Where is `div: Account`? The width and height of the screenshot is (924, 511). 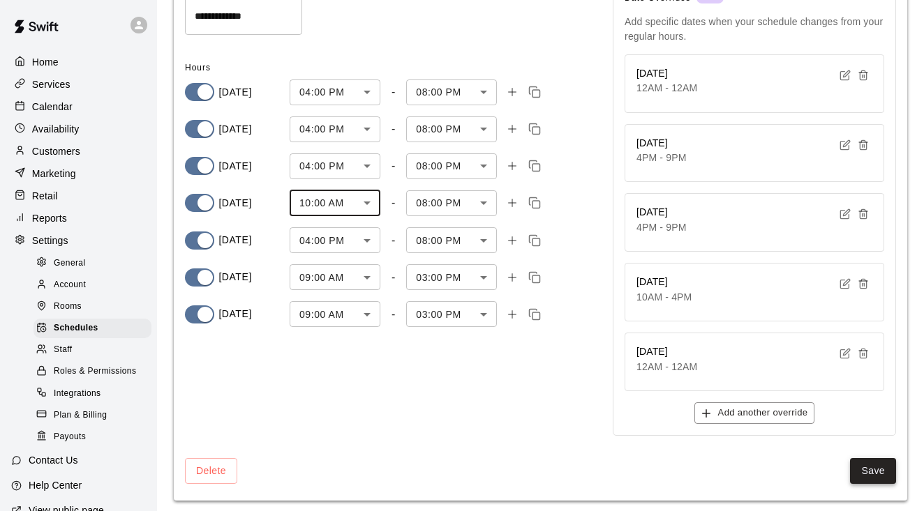
div: Account is located at coordinates (92, 285).